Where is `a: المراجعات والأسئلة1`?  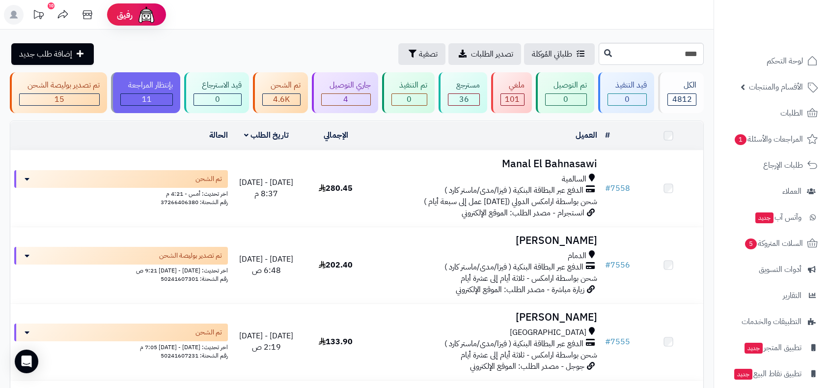
a: المراجعات والأسئلة1 is located at coordinates (772, 139).